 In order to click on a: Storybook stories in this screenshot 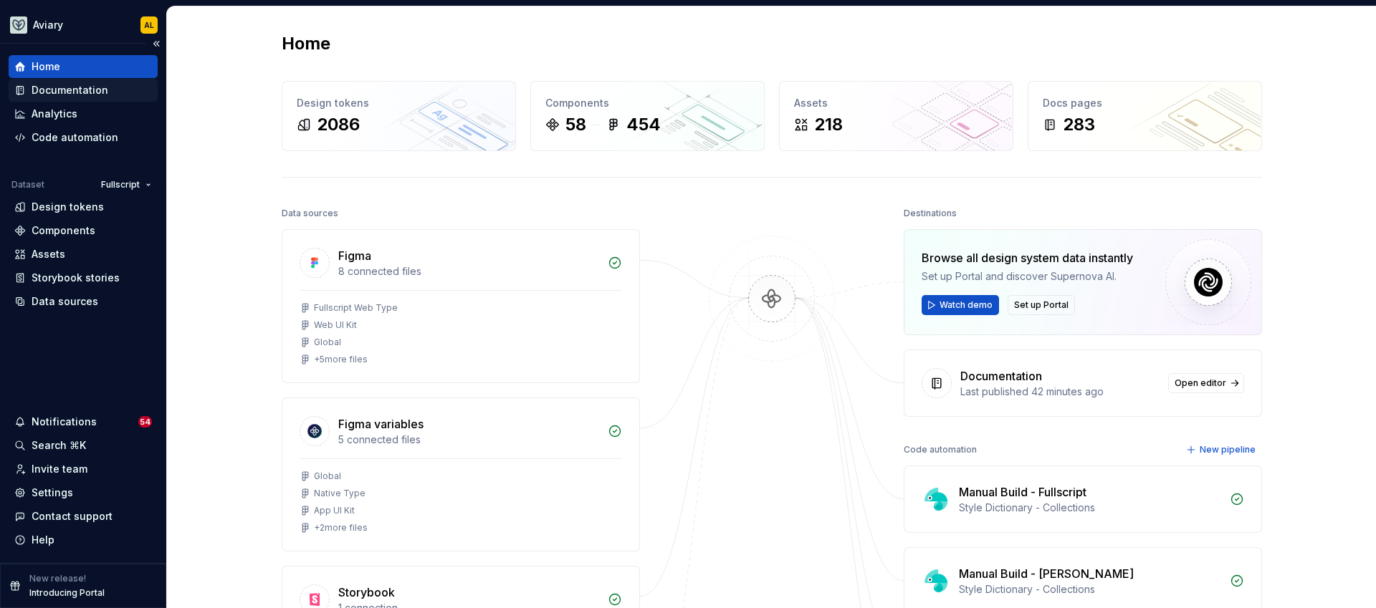, I will do `click(83, 278)`.